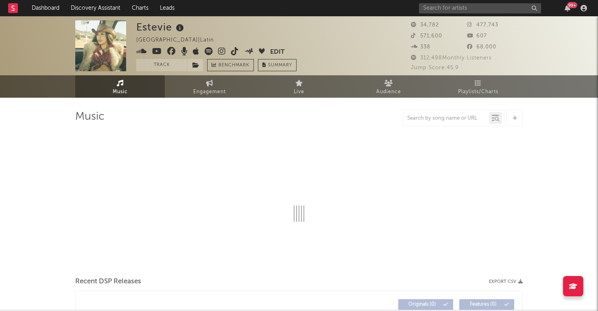  I want to click on span: 34,782, so click(425, 25).